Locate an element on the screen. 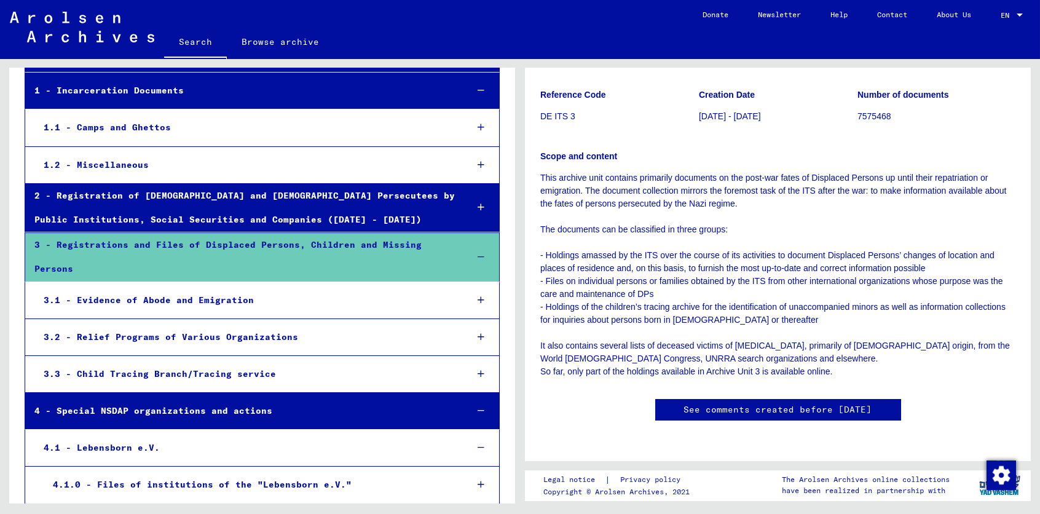 The image size is (1040, 514). p: 7575468 is located at coordinates (937, 116).